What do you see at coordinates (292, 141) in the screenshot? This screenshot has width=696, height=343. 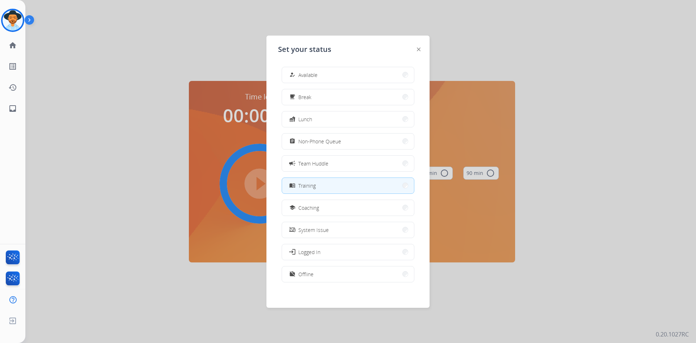 I see `mat-icon: assignment` at bounding box center [292, 141].